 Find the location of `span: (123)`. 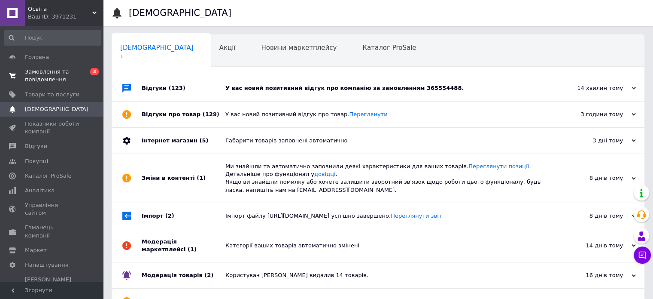

span: (123) is located at coordinates (177, 88).